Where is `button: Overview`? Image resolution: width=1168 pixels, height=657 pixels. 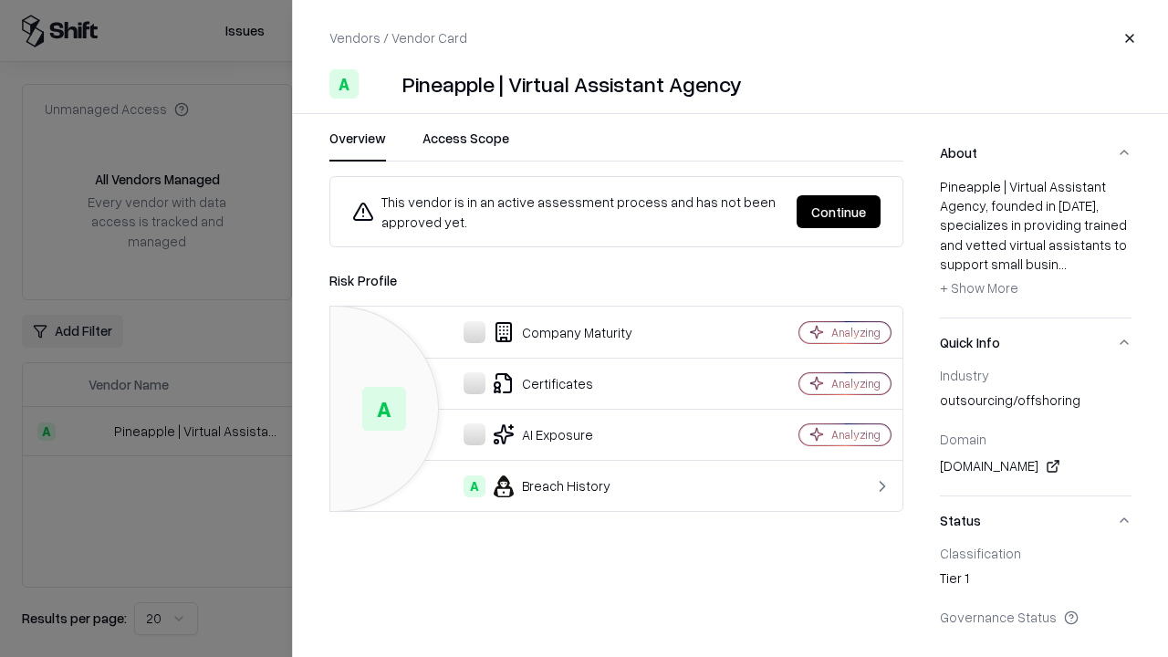 button: Overview is located at coordinates (358, 145).